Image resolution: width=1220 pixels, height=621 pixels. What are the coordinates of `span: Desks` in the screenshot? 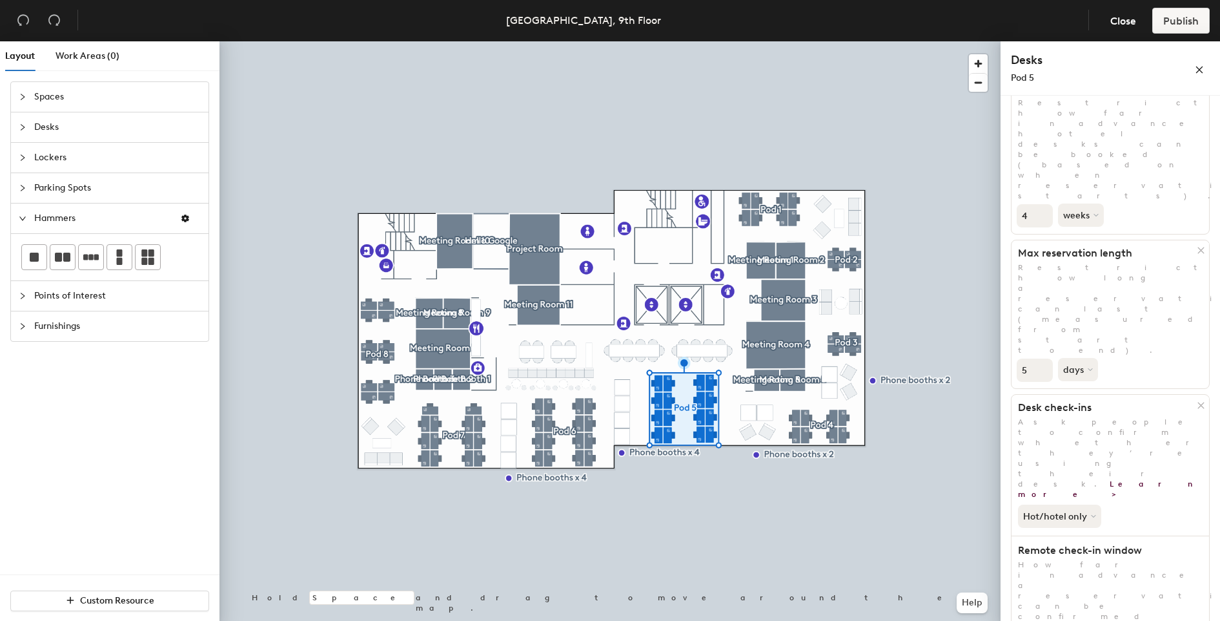 It's located at (118, 127).